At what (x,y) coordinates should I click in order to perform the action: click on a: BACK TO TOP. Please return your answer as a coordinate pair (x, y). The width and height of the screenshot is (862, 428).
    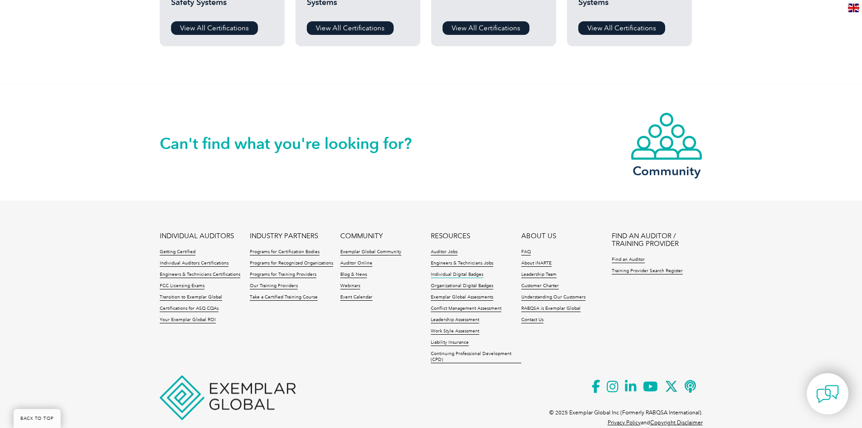
    Looking at the image, I should click on (37, 418).